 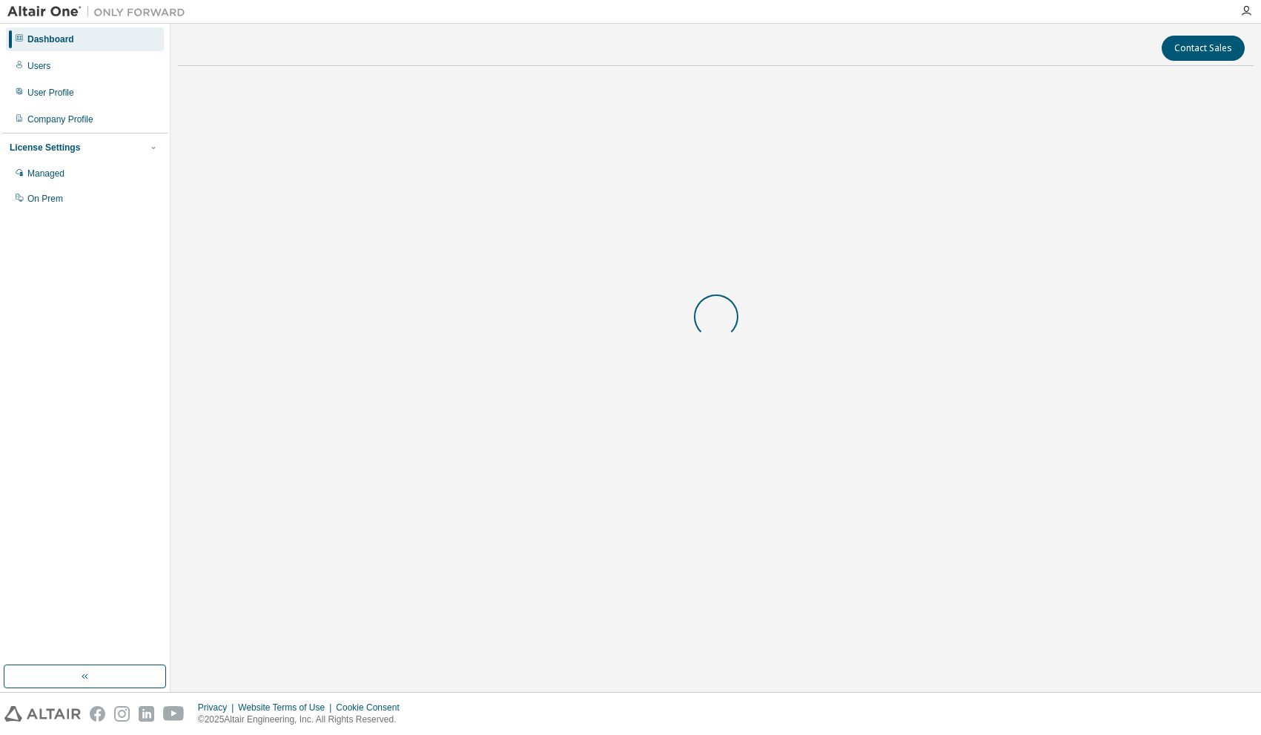 What do you see at coordinates (371, 707) in the screenshot?
I see `div: Cookie Consent` at bounding box center [371, 707].